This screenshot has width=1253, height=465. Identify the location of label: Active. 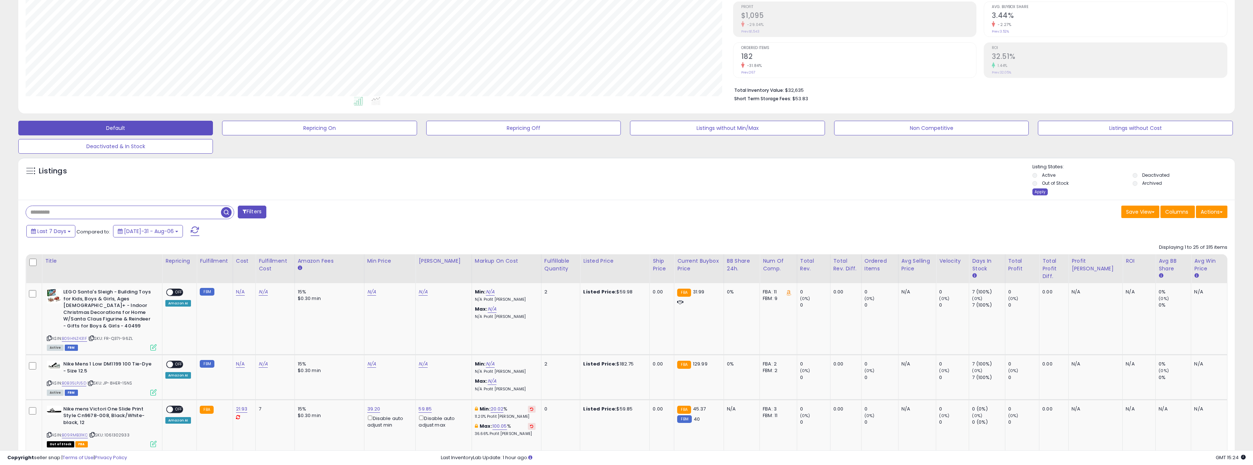
(1048, 175).